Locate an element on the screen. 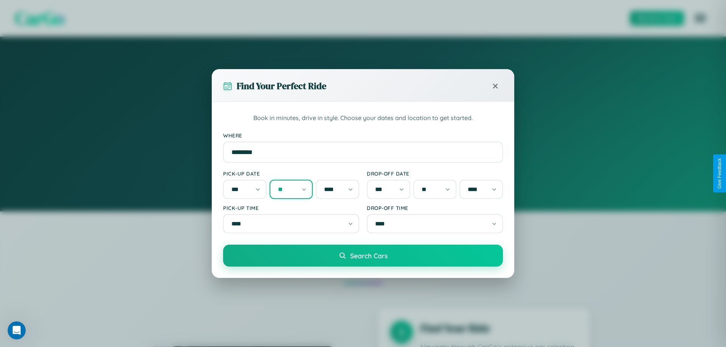 This screenshot has height=347, width=726. label: Drop-off Time is located at coordinates (435, 208).